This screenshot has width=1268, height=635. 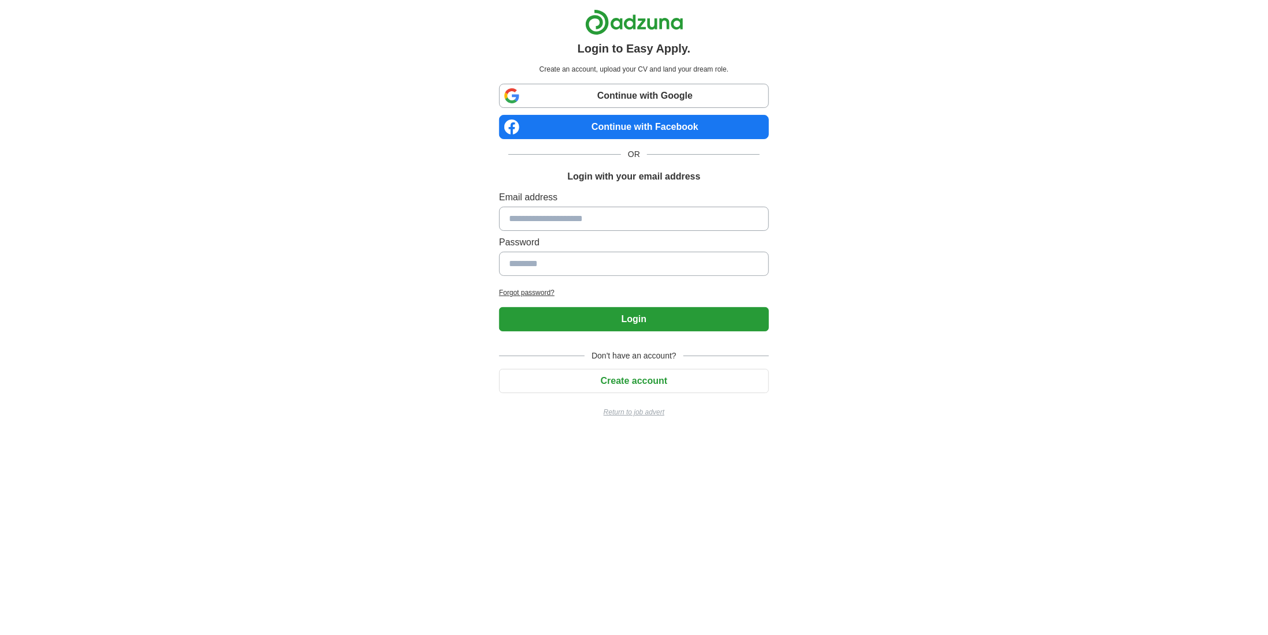 What do you see at coordinates (634, 96) in the screenshot?
I see `a: Continue with Google` at bounding box center [634, 96].